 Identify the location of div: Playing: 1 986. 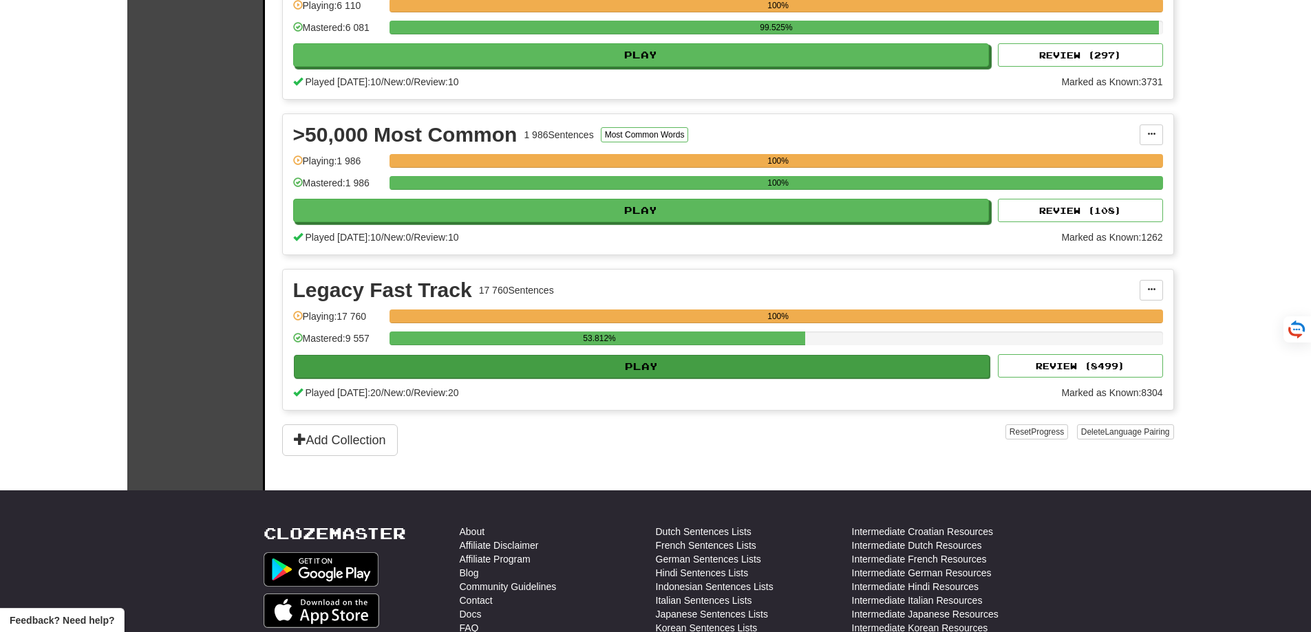
(338, 165).